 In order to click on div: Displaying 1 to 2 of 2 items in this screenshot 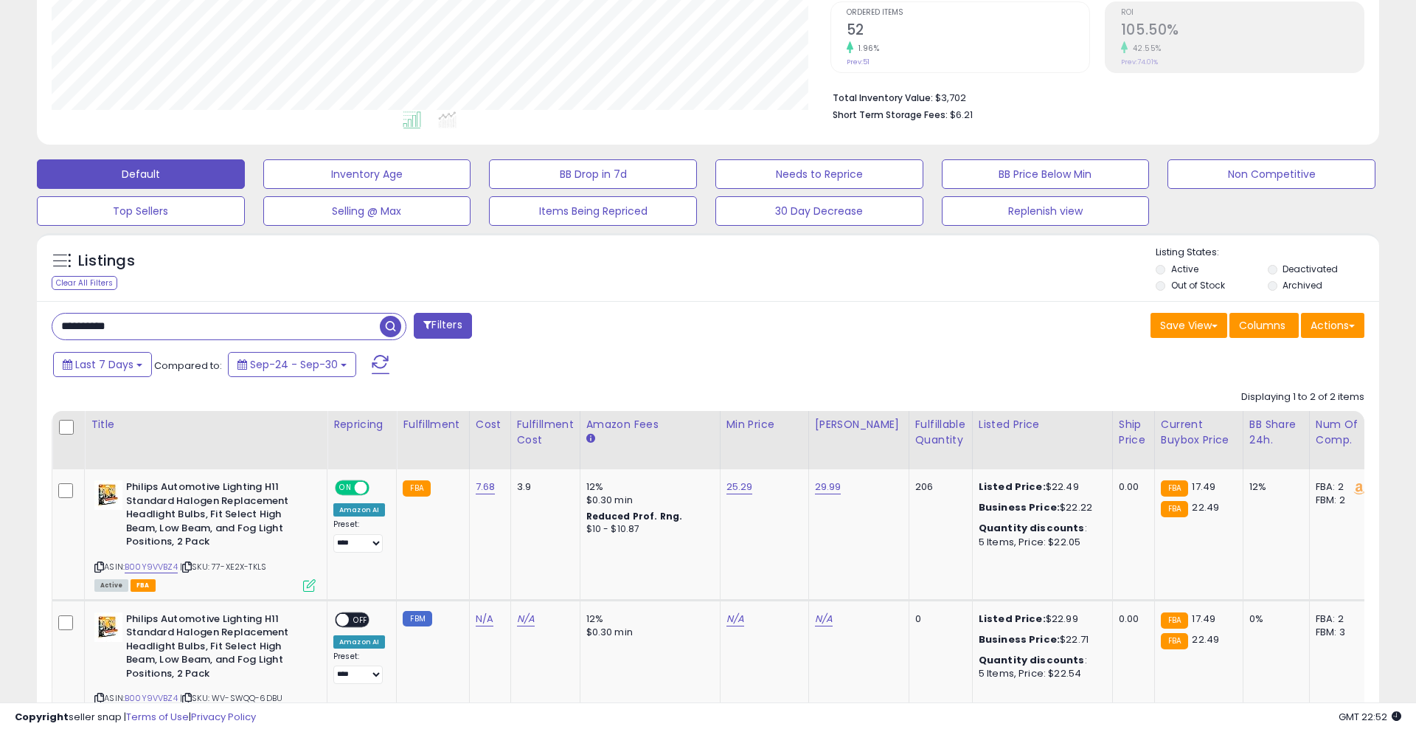, I will do `click(1303, 397)`.